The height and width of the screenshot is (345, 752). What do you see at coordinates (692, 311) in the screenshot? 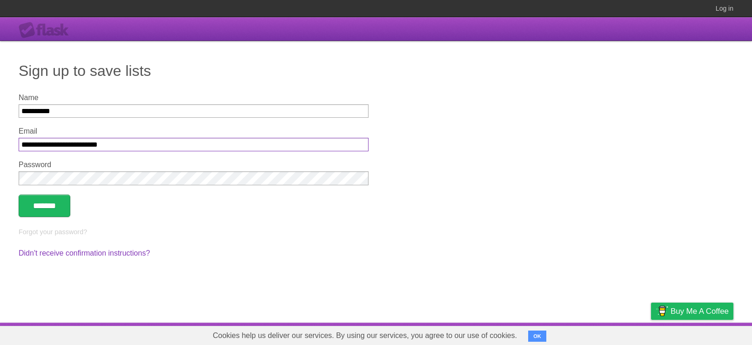
I see `a: Buy me a coffee` at bounding box center [692, 311].